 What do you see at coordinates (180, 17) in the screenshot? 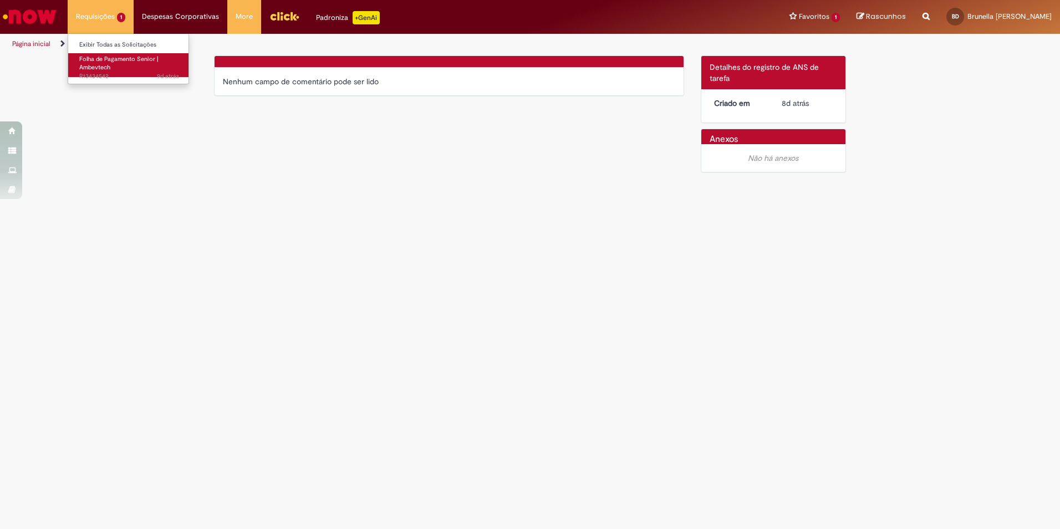
I see `span: Despesas Corporativas` at bounding box center [180, 17].